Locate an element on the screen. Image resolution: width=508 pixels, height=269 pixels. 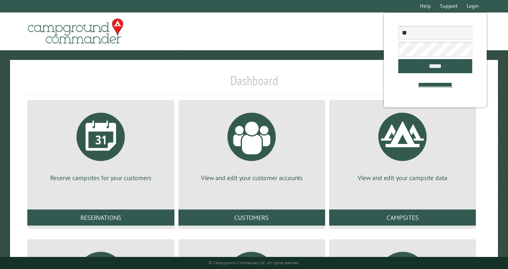
p: View and edit your campsite data is located at coordinates (403, 178).